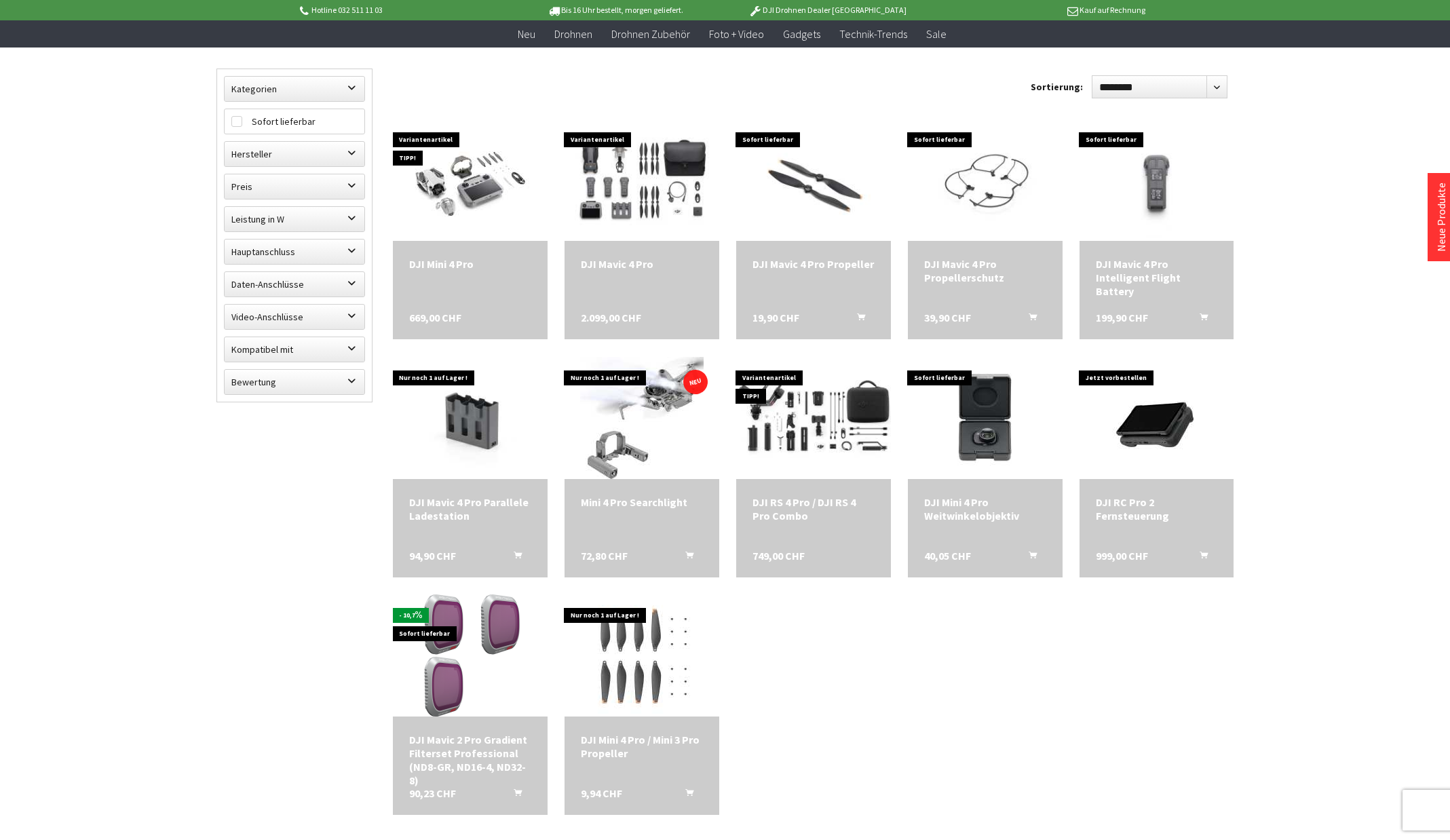  Describe the element at coordinates (641, 502) in the screenshot. I see `a: Mini 4 Pro Searchlight 72,80 CHF In den Warenkorb` at that location.